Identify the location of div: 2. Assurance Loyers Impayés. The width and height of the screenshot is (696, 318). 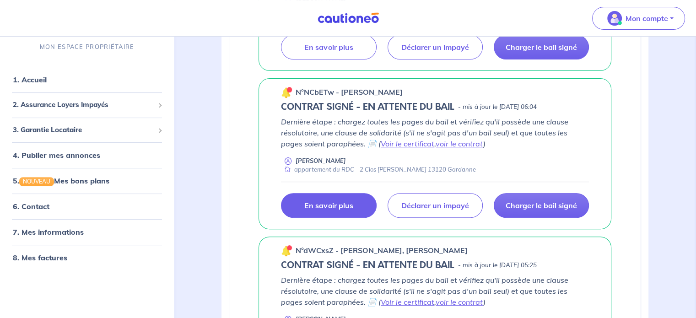
(87, 105).